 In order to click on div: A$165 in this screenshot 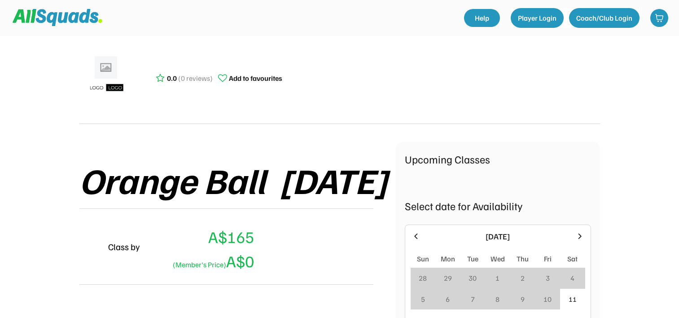, I will do `click(231, 237)`.